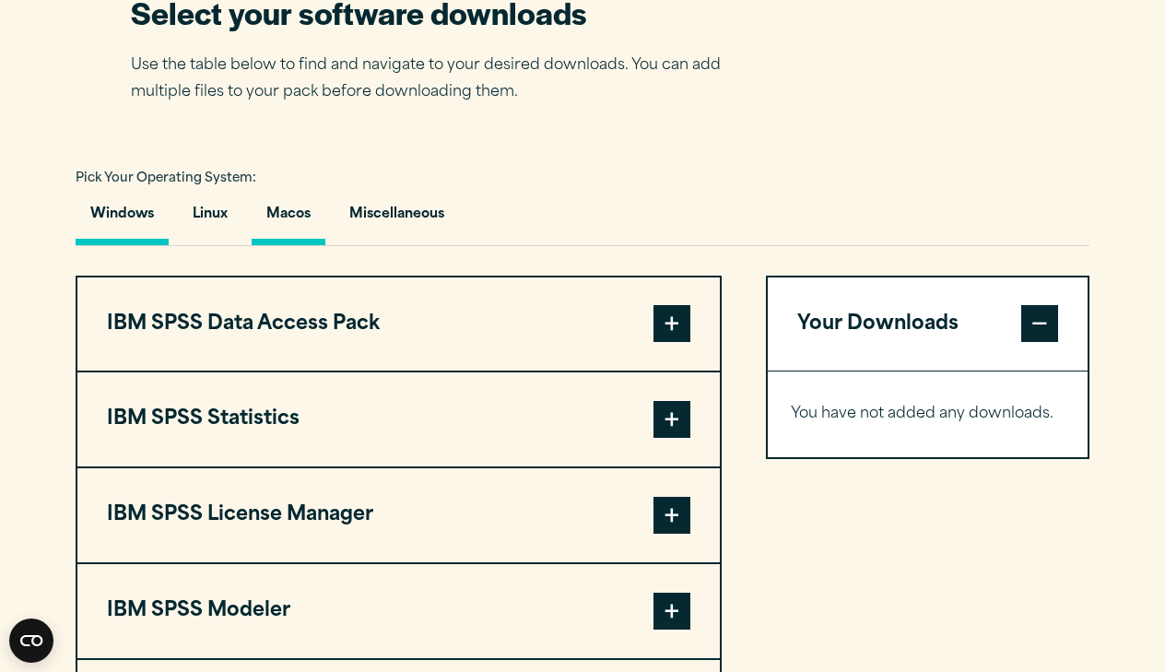  I want to click on span: Pick Your Operating System:, so click(166, 178).